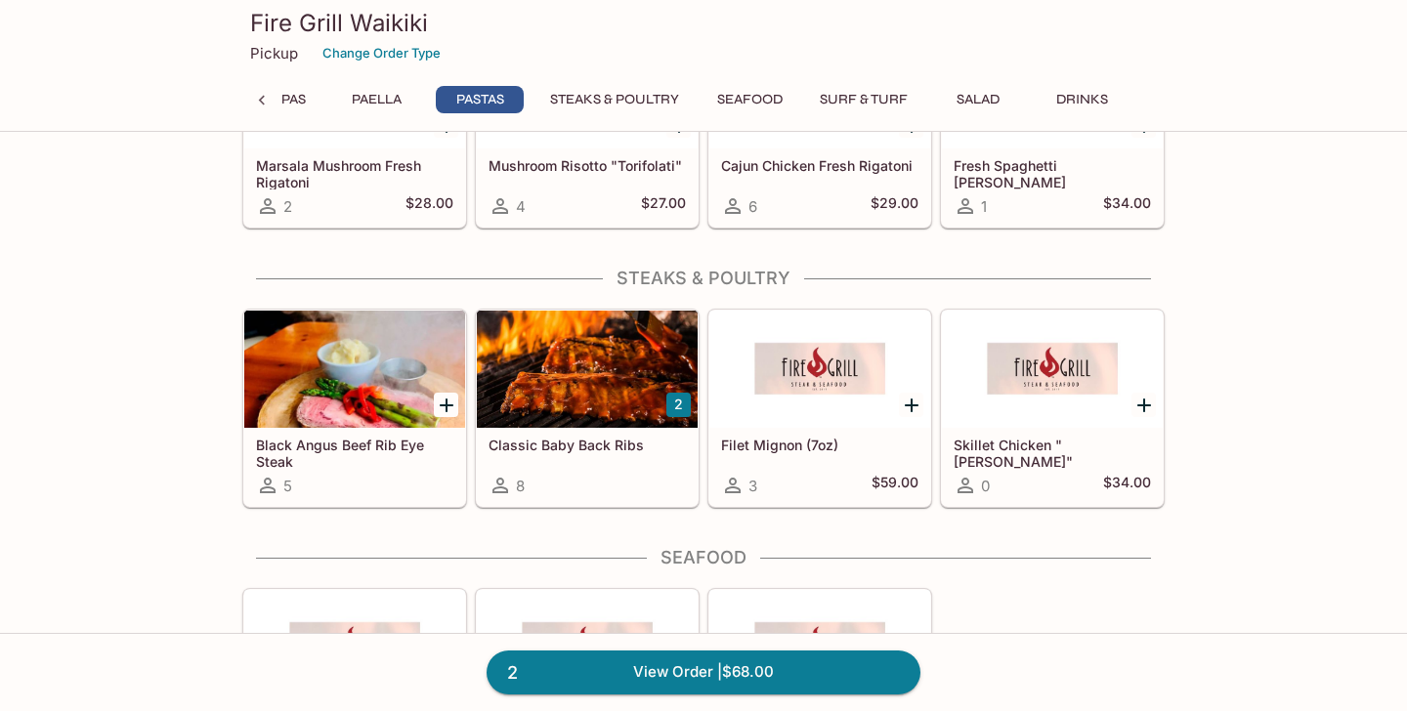 The width and height of the screenshot is (1407, 711). I want to click on h5: Black Angus Beef Rib Eye Steak, so click(355, 452).